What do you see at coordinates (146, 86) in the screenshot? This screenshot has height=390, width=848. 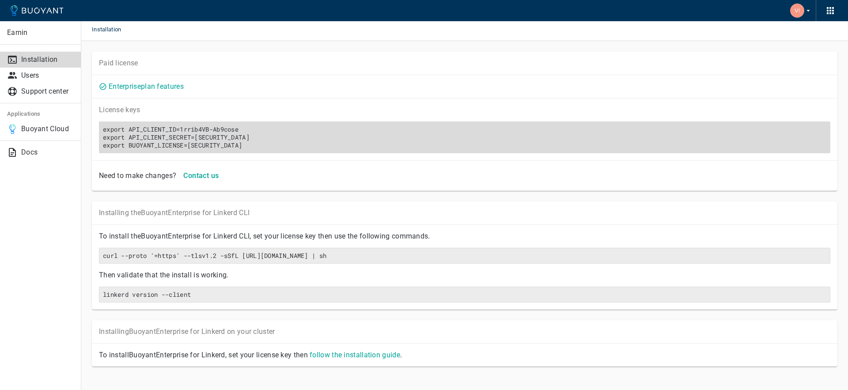 I see `a: Enterpriseplan features` at bounding box center [146, 86].